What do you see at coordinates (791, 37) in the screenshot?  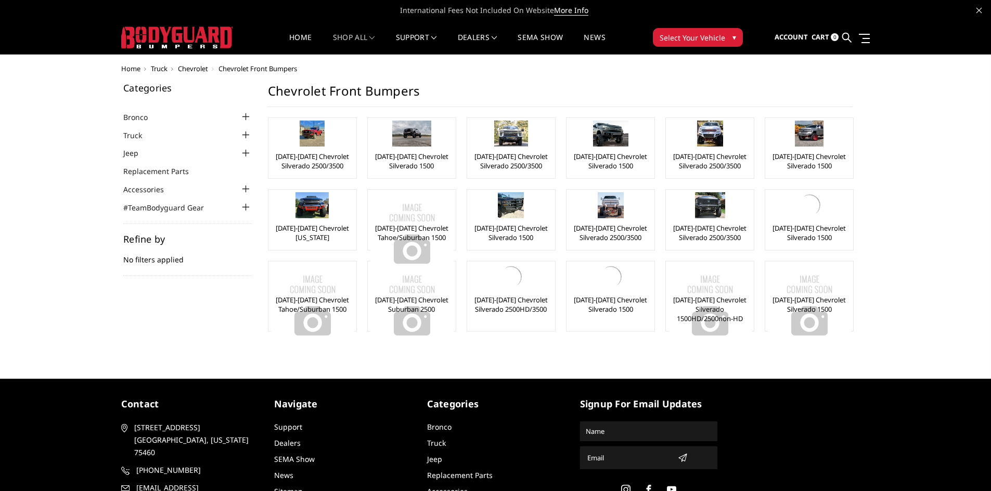 I see `a: Account` at bounding box center [791, 37].